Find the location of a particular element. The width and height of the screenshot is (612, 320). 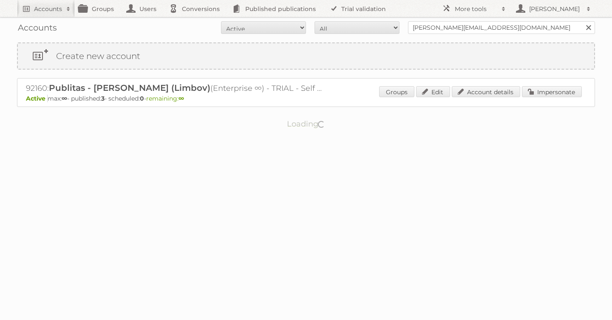

a: Groups is located at coordinates (397, 92).